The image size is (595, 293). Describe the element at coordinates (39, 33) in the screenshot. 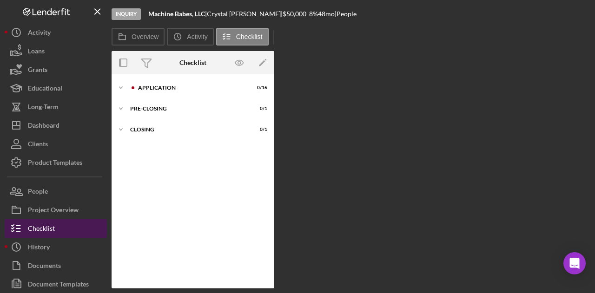

I see `div: Activity` at that location.